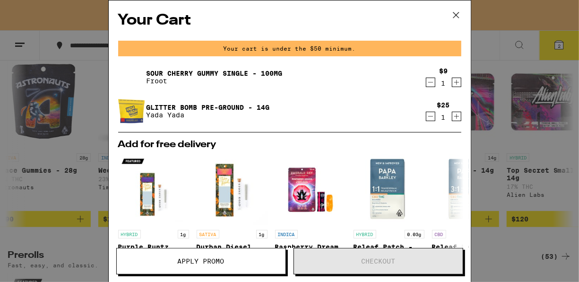  I want to click on p: SATIVA, so click(208, 234).